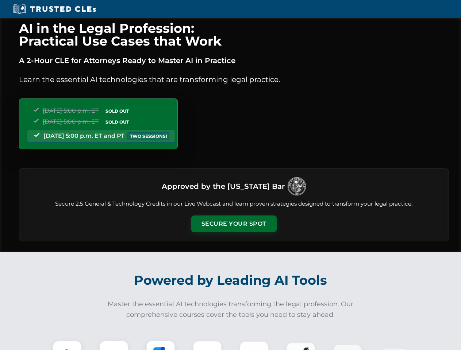  What do you see at coordinates (234, 80) in the screenshot?
I see `p: Learn the essential AI technologies that are transforming legal practice.` at bounding box center [234, 80].